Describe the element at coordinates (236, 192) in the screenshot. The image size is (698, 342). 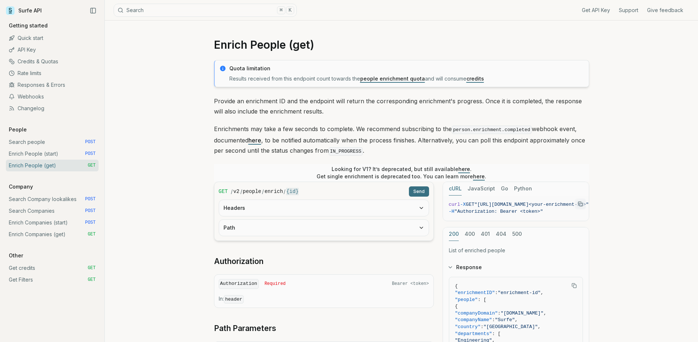
I see `code: v2` at that location.